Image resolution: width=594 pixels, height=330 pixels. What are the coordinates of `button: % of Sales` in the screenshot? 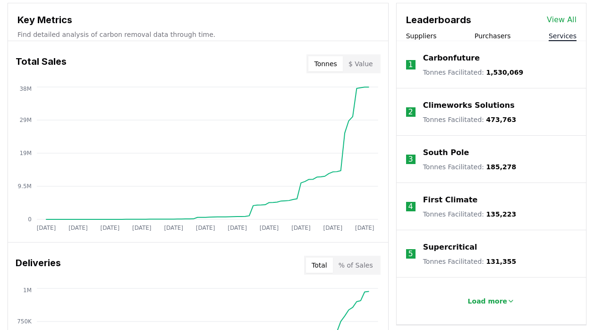 It's located at (356, 265).